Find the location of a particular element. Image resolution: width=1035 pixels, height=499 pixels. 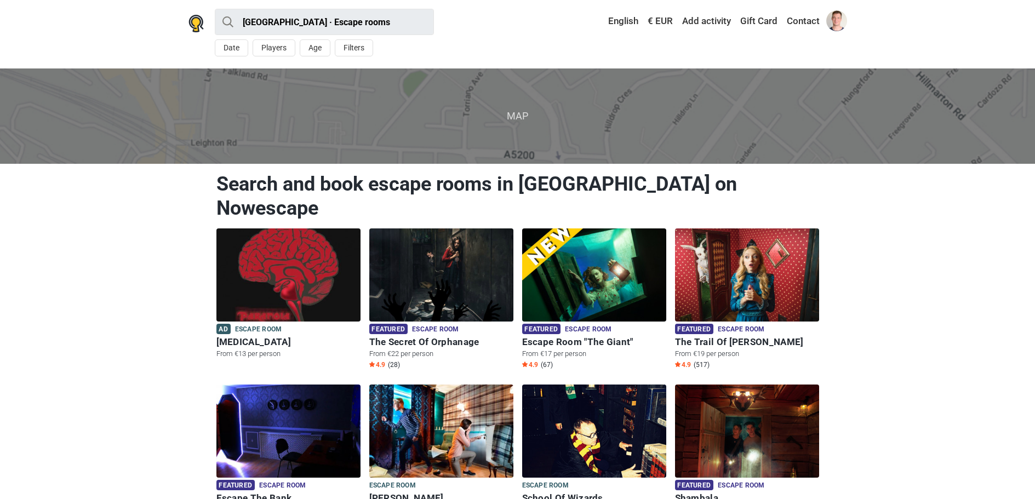

img: English is located at coordinates (604, 21).